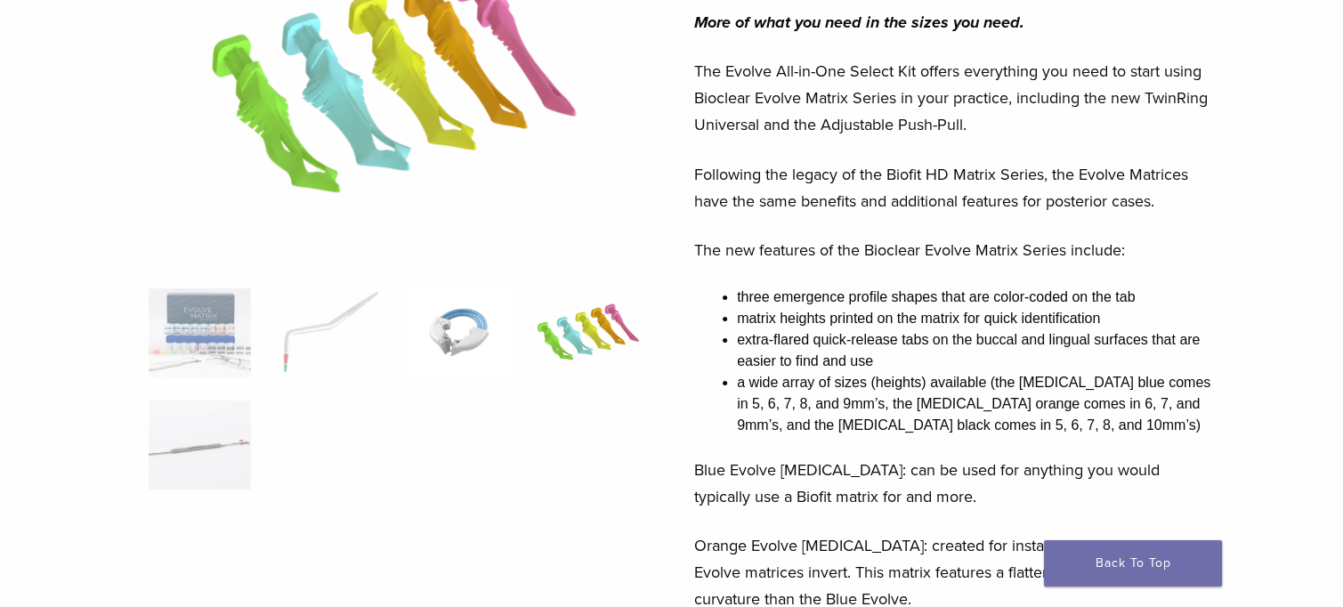 The height and width of the screenshot is (607, 1343). Describe the element at coordinates (199, 333) in the screenshot. I see `img: IMG_0457-scaled-e1745362001290-300x300.jpg` at that location.